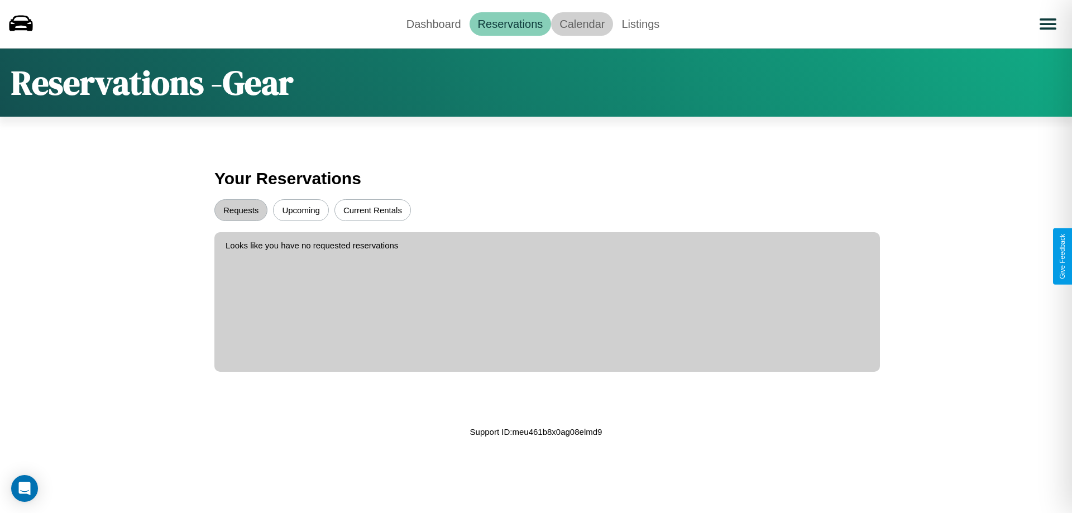 This screenshot has height=513, width=1072. What do you see at coordinates (1048, 24) in the screenshot?
I see `button: Open menu` at bounding box center [1048, 24].